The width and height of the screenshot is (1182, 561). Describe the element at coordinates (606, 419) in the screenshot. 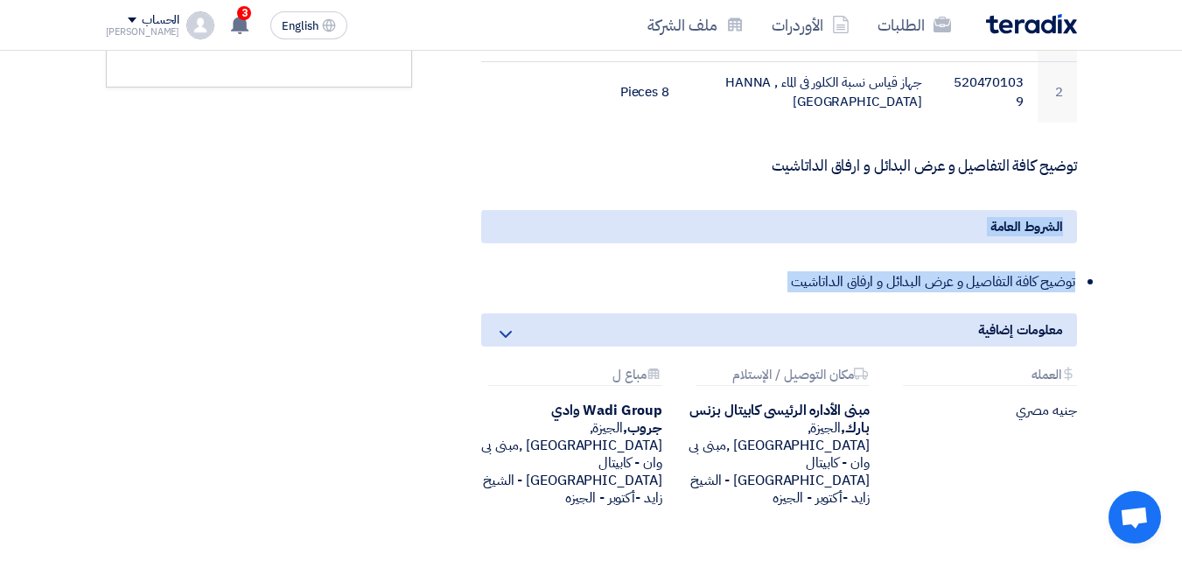

I see `b: Wadi Group وادي جروب,` at that location.